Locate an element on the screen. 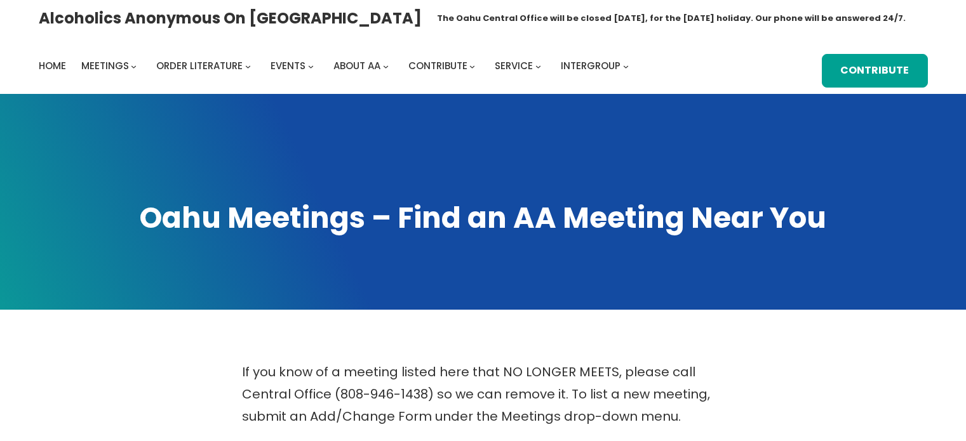 Image resolution: width=966 pixels, height=441 pixels. button: Intergroup submenu is located at coordinates (625, 66).